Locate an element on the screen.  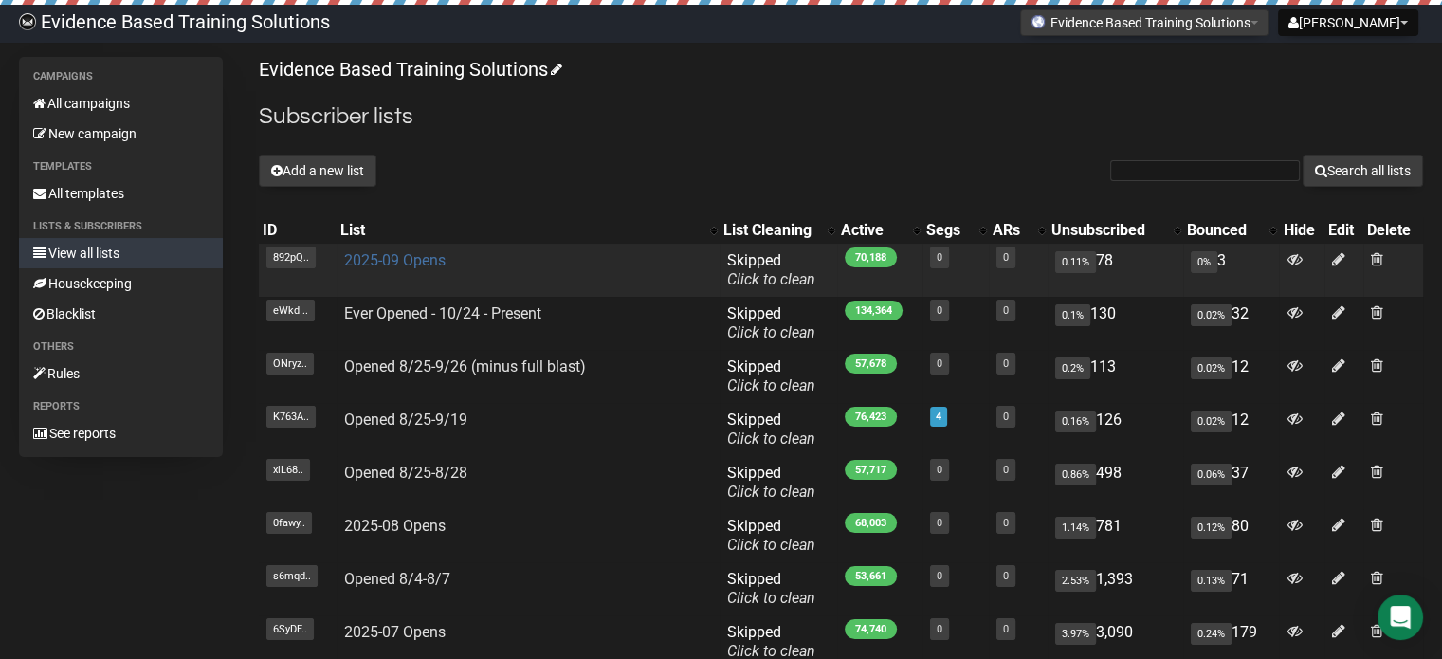
button: Add a new list is located at coordinates (318, 171).